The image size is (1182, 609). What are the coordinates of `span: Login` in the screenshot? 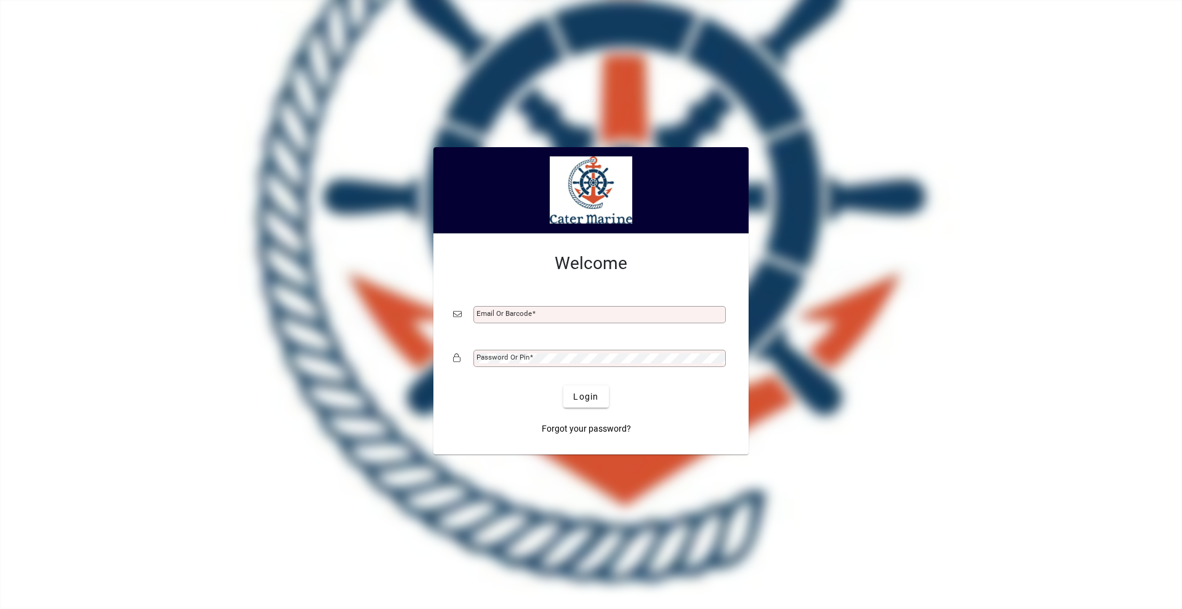 It's located at (585, 396).